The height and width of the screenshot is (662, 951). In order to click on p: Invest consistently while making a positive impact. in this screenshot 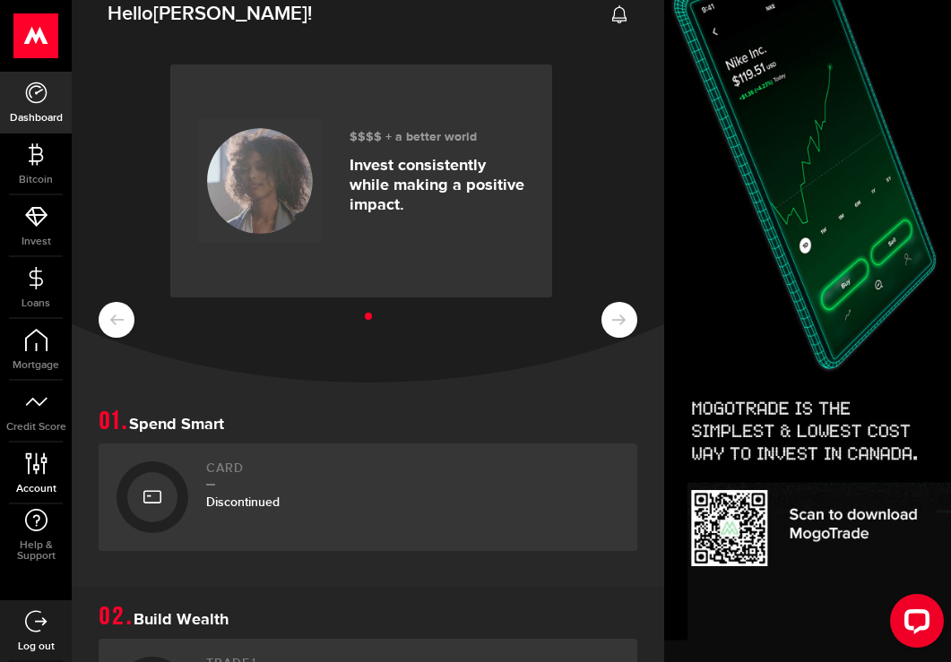, I will do `click(437, 186)`.